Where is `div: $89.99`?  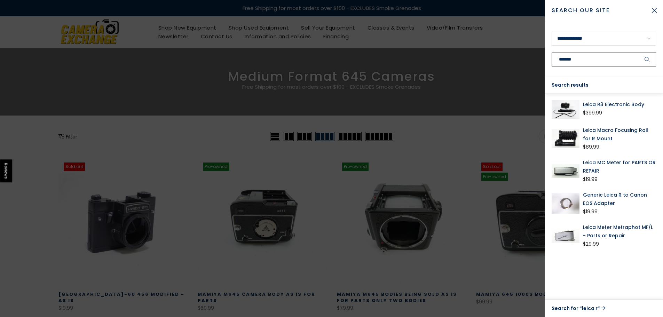 div: $89.99 is located at coordinates (591, 147).